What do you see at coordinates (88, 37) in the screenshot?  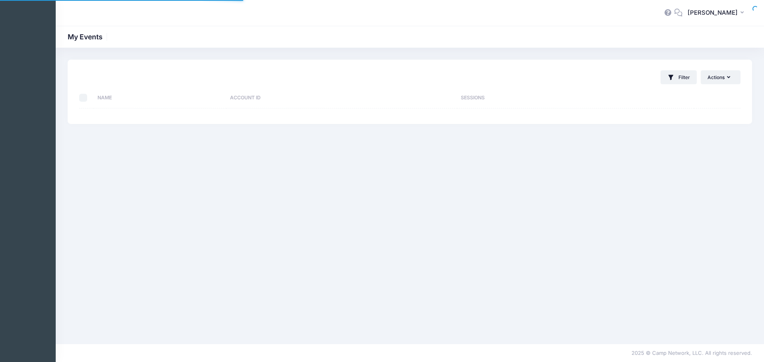 I see `h1: My Events` at bounding box center [88, 37].